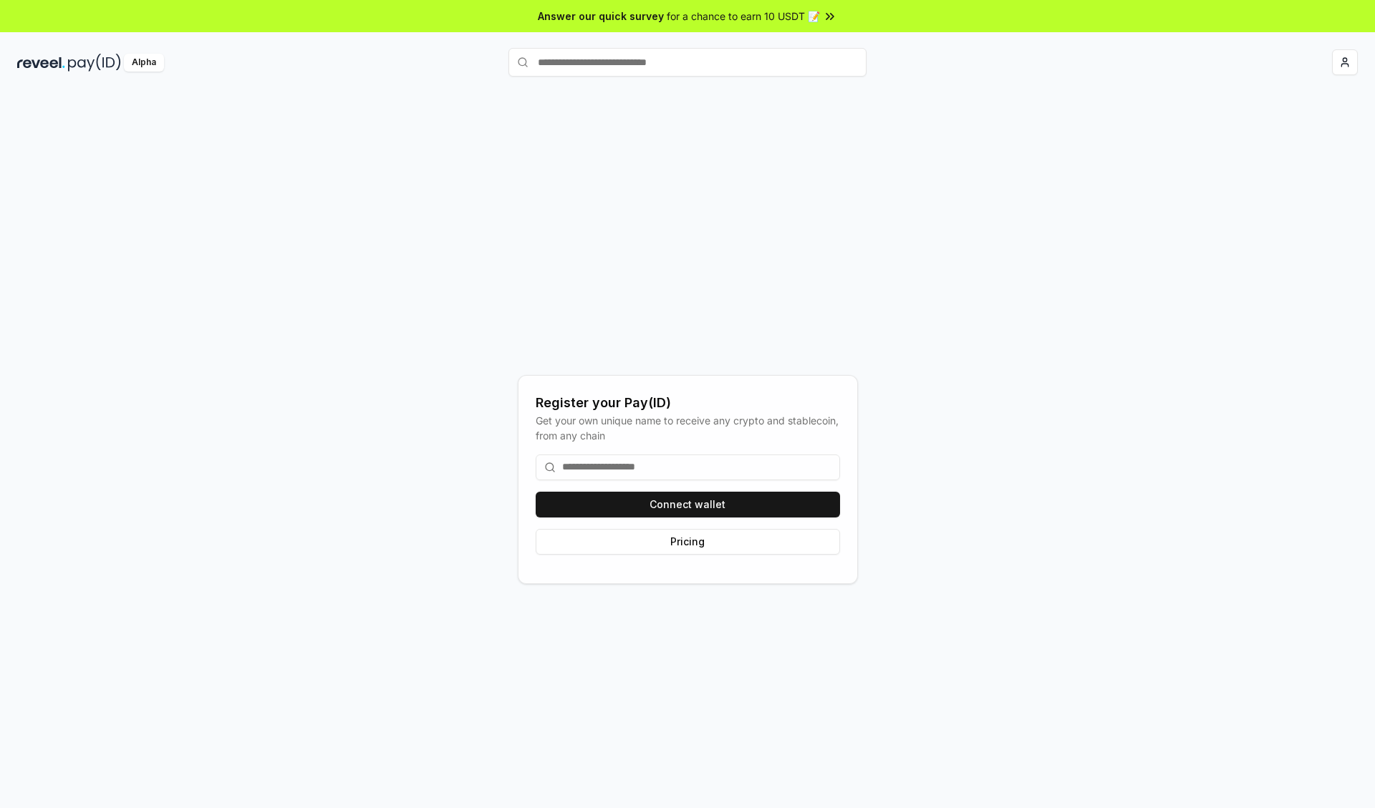 This screenshot has width=1375, height=808. I want to click on img: pay_id, so click(95, 62).